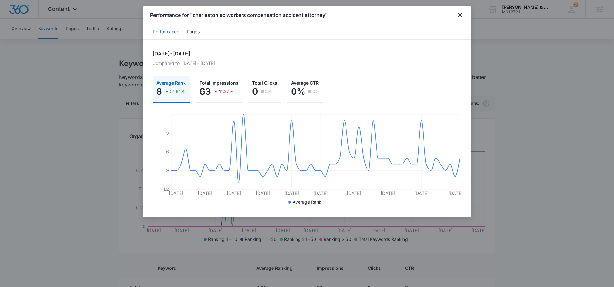 Image resolution: width=614 pixels, height=287 pixels. What do you see at coordinates (239, 15) in the screenshot?
I see `h1: Performance for "charleston sc workers compensation accident attorney"` at bounding box center [239, 15].